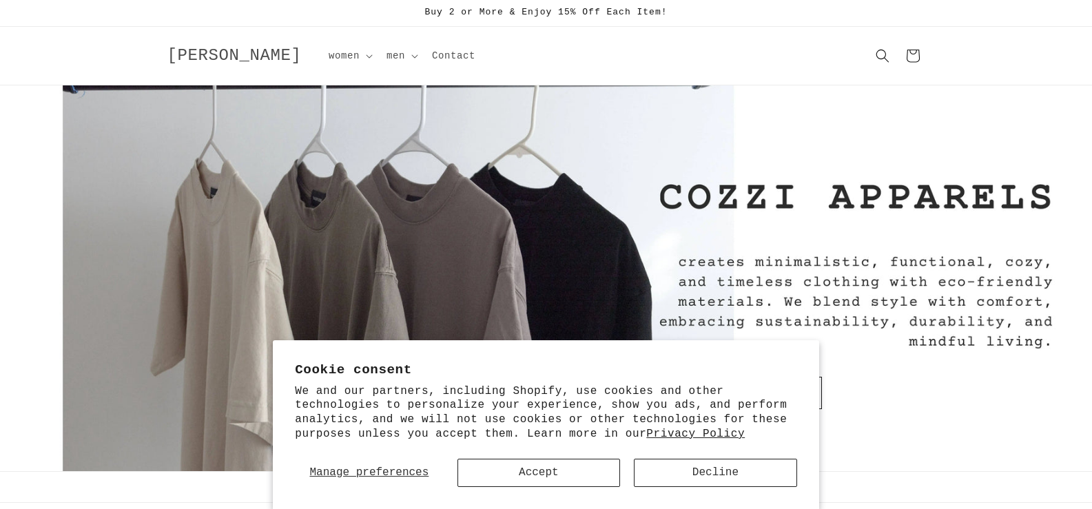 This screenshot has height=509, width=1092. What do you see at coordinates (368, 472) in the screenshot?
I see `button: Manage preferences` at bounding box center [368, 472].